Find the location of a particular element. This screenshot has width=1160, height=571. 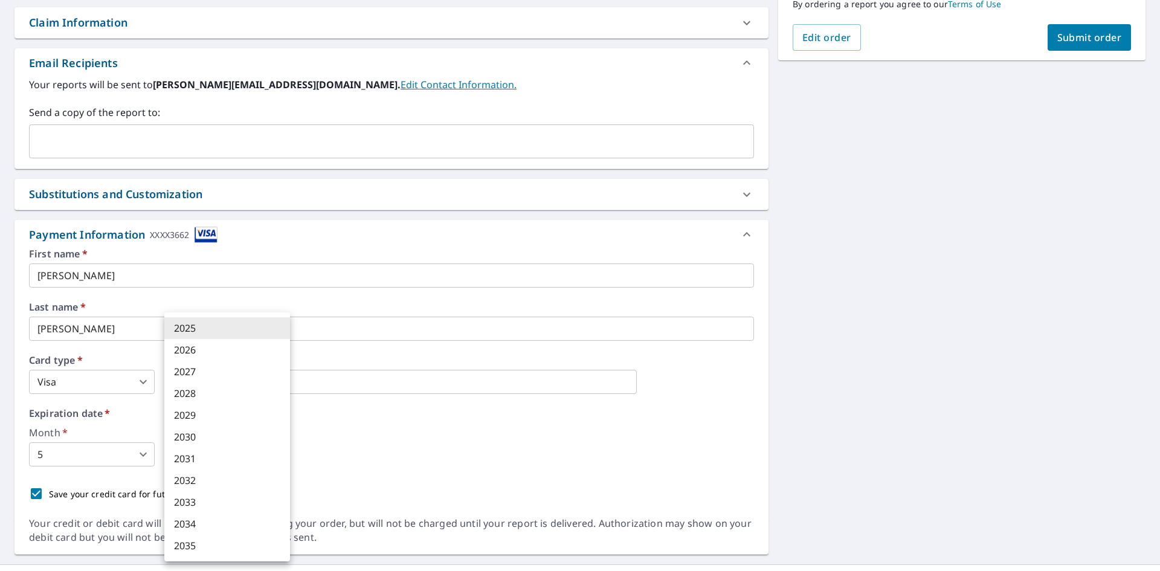

li: 2033 is located at coordinates (227, 502).